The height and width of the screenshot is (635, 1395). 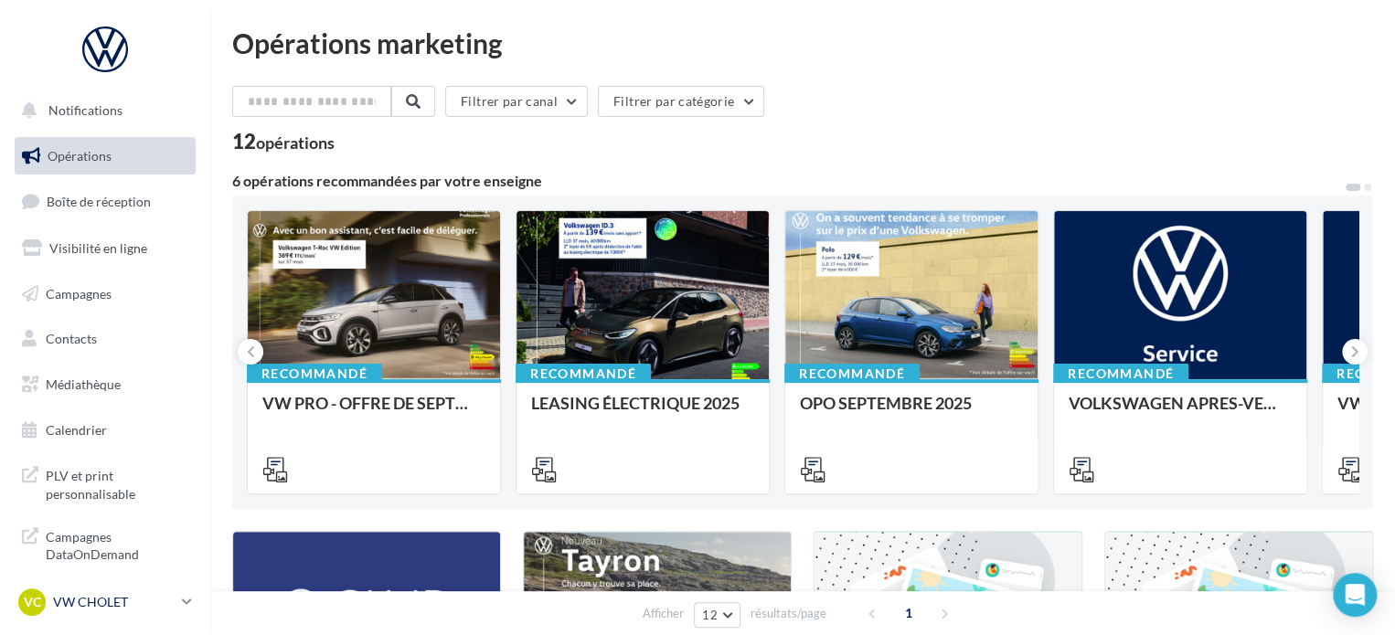 What do you see at coordinates (105, 602) in the screenshot?
I see `a: VC VW CHOLET` at bounding box center [105, 602].